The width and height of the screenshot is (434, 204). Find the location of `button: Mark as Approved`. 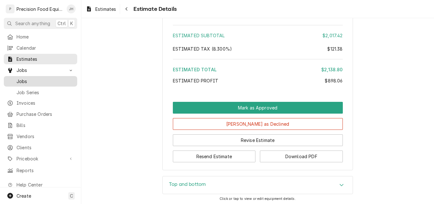

button: Mark as Approved is located at coordinates (258, 107).